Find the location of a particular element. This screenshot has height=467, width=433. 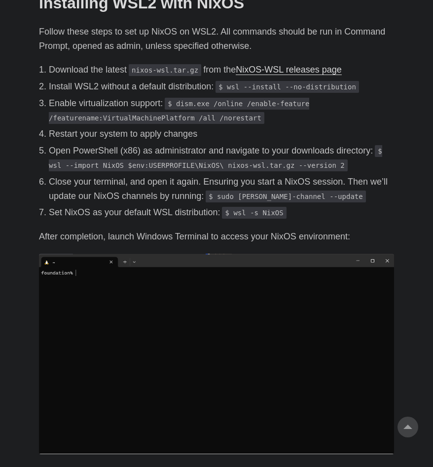

a: NixOS-WSL releases page is located at coordinates (289, 70).